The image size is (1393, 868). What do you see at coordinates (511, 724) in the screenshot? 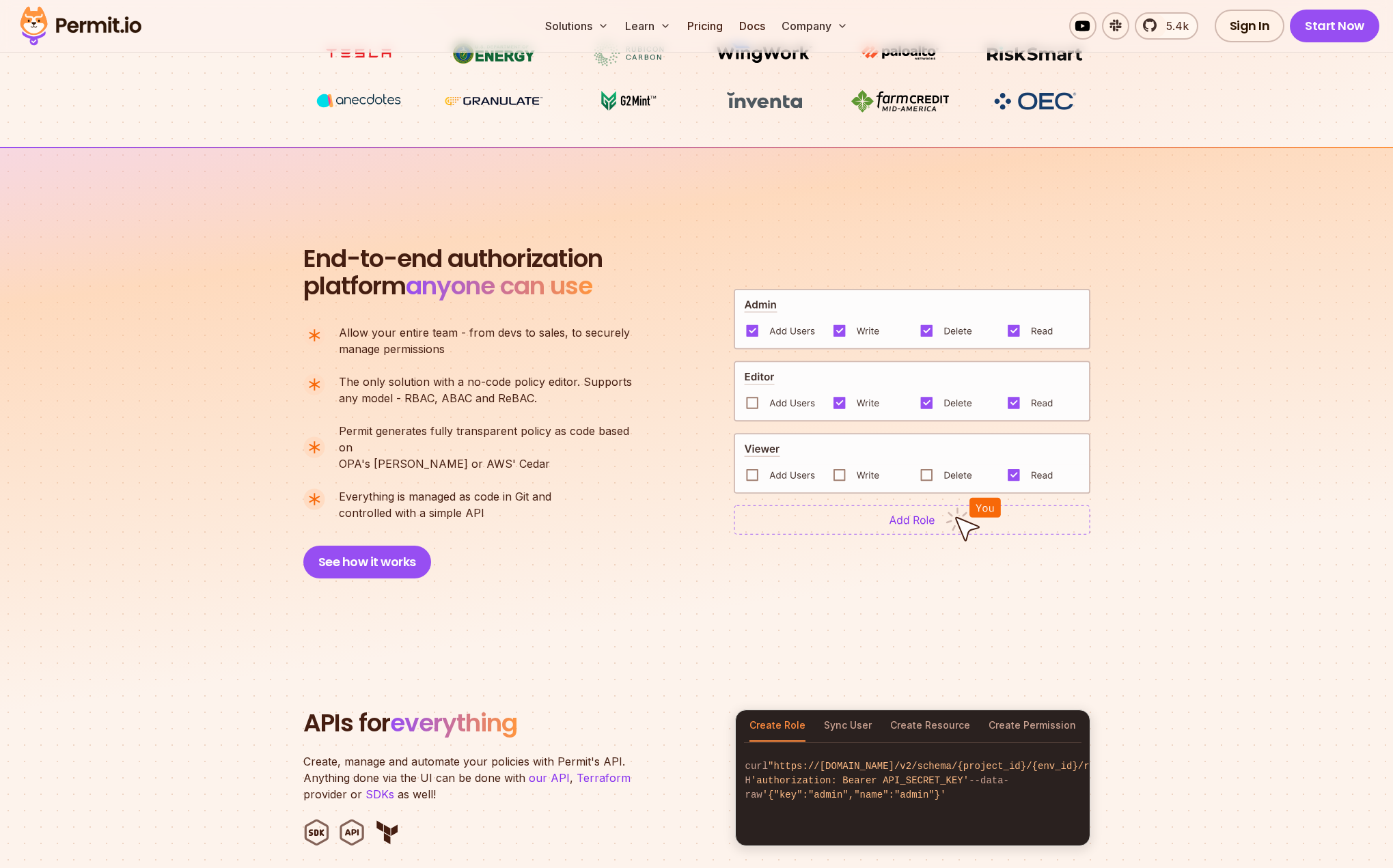
I see `h2: APIs for` at bounding box center [511, 724].